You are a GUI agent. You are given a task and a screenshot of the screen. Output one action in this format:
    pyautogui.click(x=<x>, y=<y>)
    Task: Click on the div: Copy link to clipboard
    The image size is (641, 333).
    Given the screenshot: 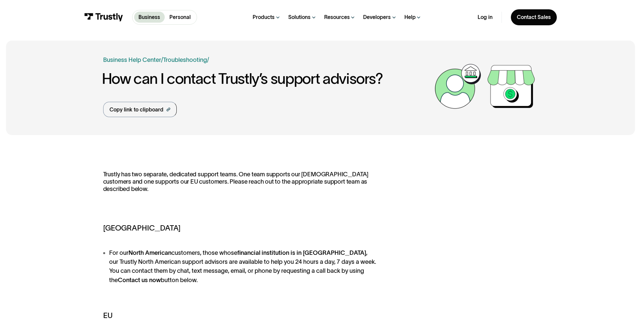 What is the action you would take?
    pyautogui.click(x=136, y=110)
    